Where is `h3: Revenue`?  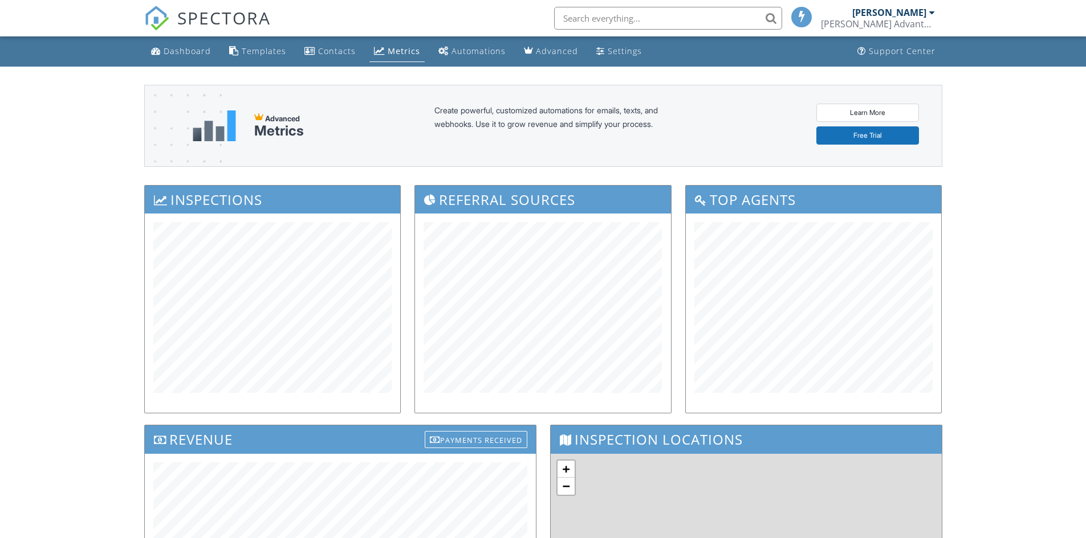 h3: Revenue is located at coordinates (340, 439).